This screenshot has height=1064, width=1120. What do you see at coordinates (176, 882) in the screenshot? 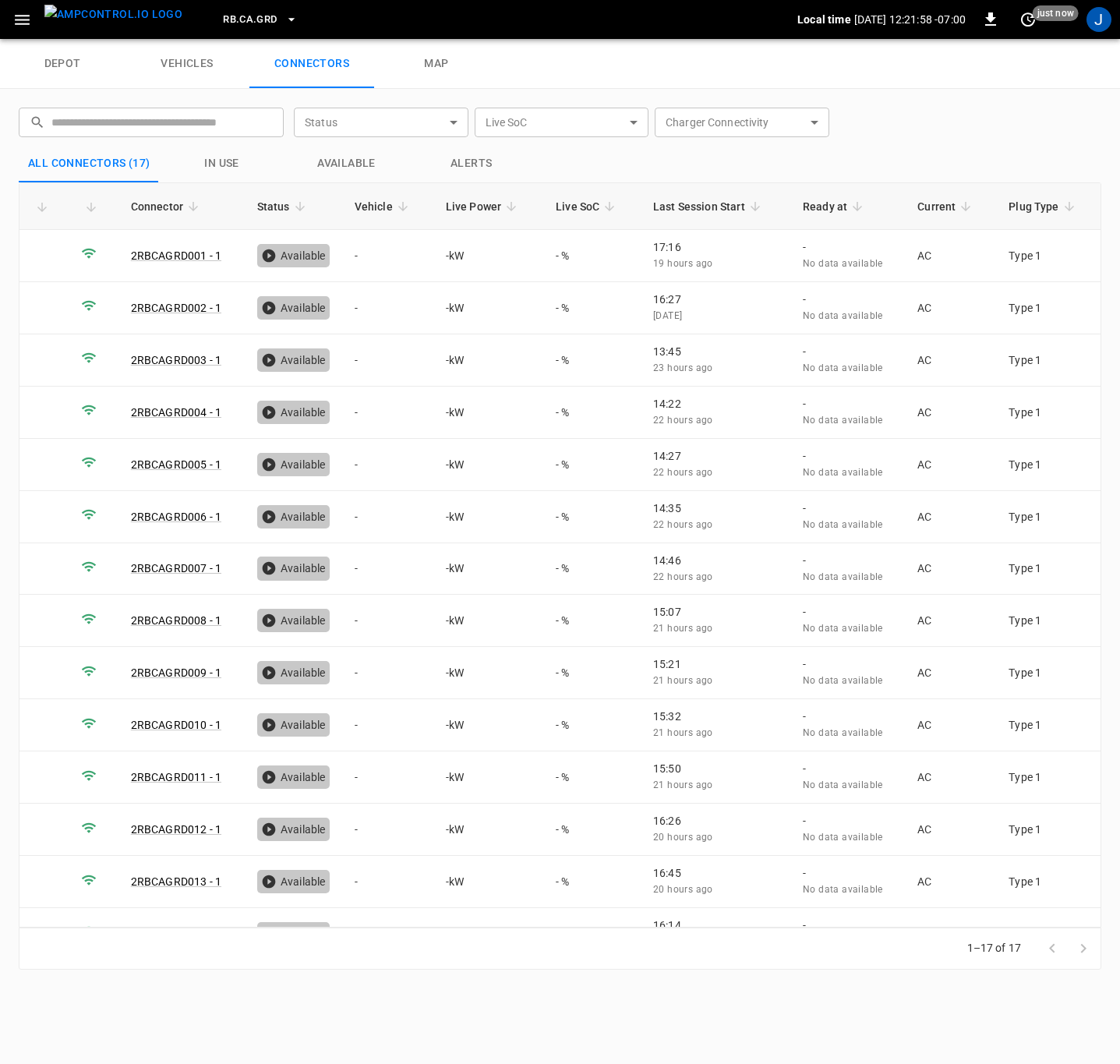
I see `a: 2RBCAGRD013 - 1` at bounding box center [176, 882].